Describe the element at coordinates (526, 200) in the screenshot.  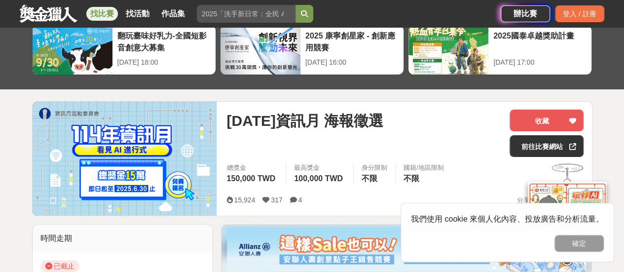
I see `span: 分享至` at that location.